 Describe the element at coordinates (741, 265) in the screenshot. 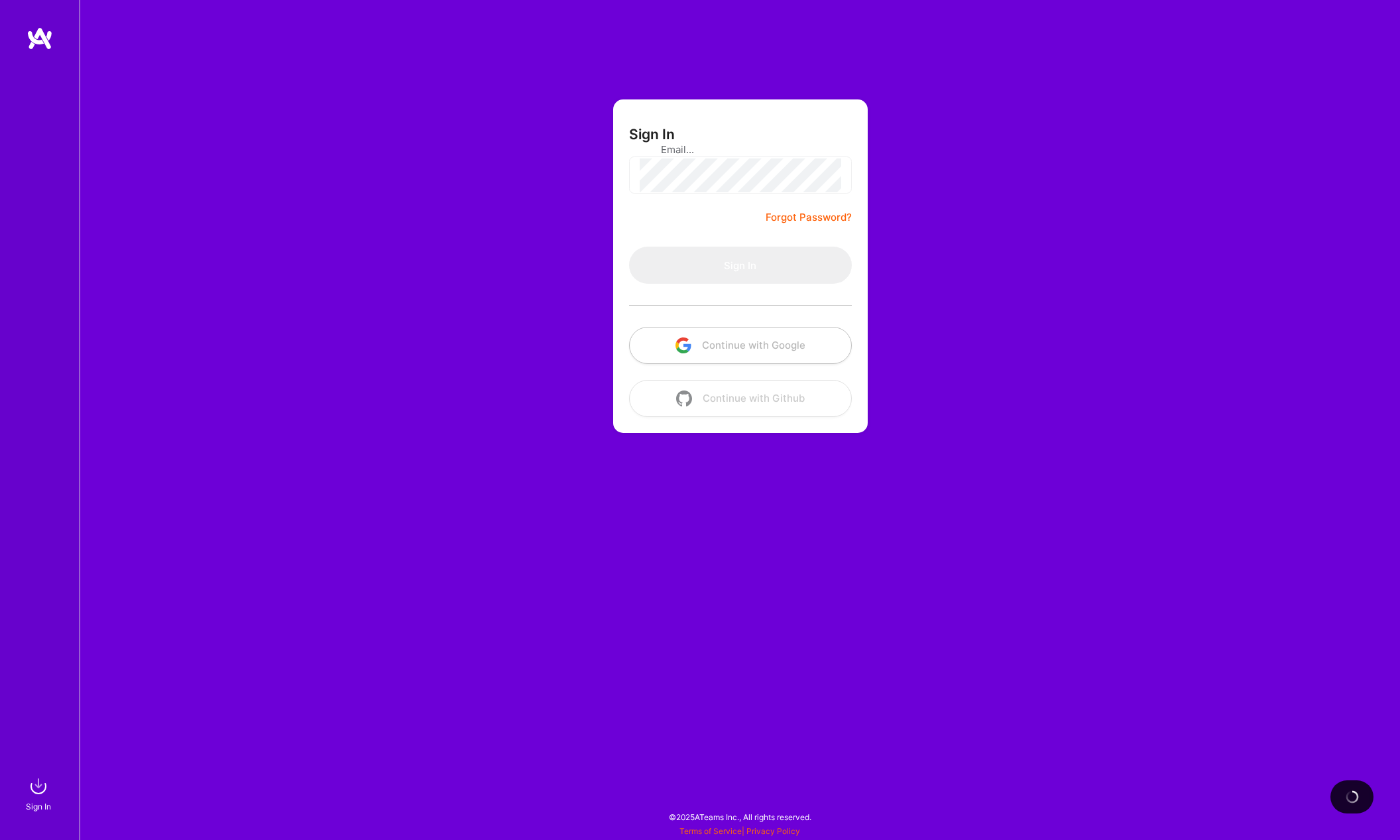

I see `button: Sign In` at that location.